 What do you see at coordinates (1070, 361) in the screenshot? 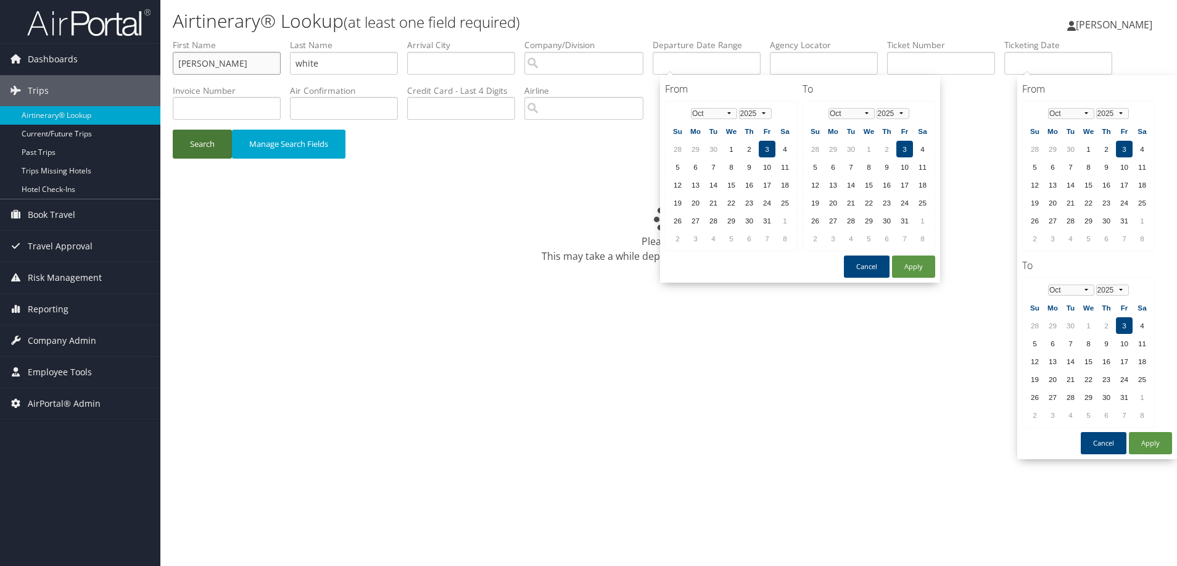
I see `td: 14` at bounding box center [1070, 361].